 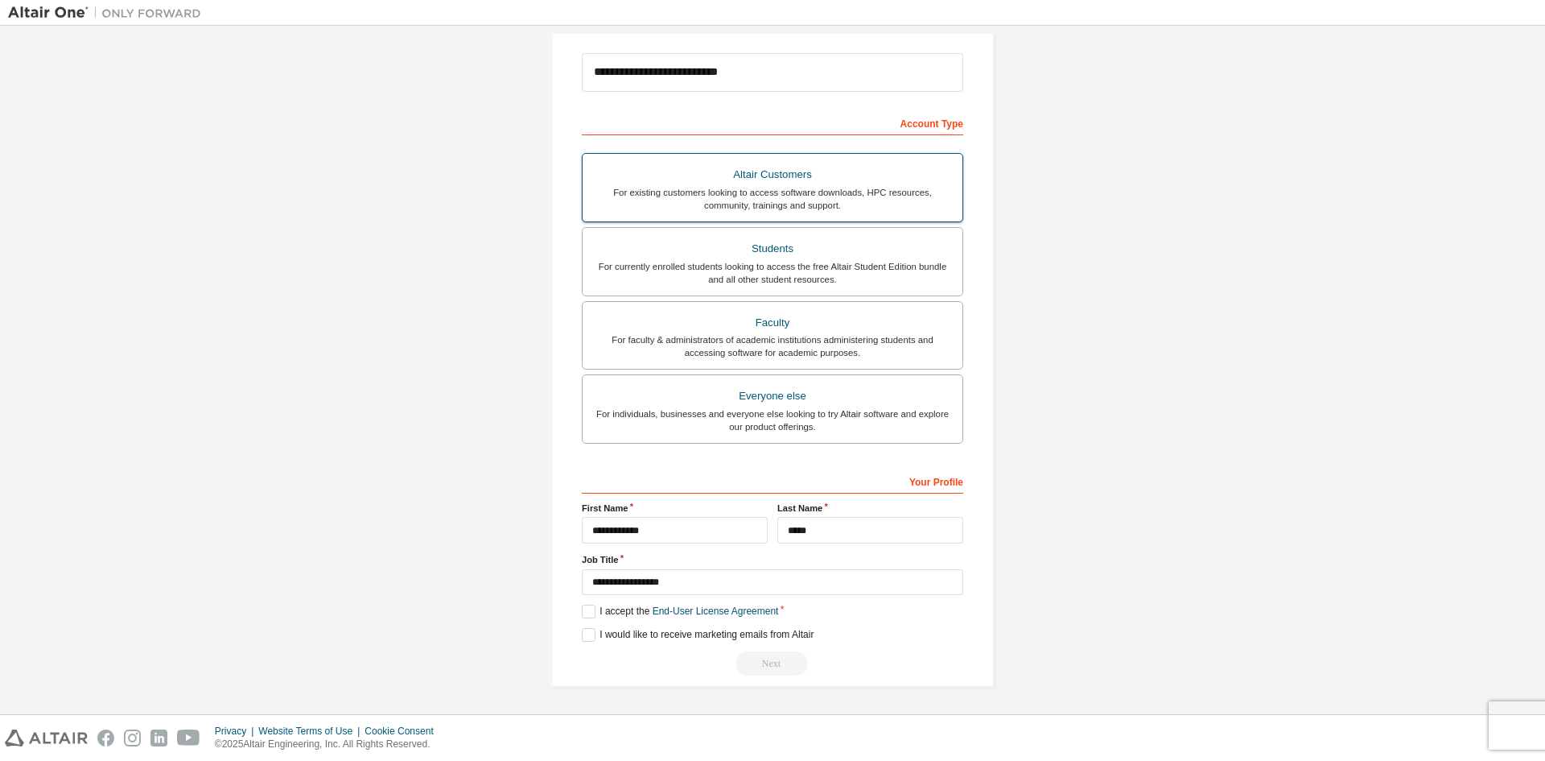 What do you see at coordinates (46, 737) in the screenshot?
I see `img: altair_logo.svg` at bounding box center [46, 737].